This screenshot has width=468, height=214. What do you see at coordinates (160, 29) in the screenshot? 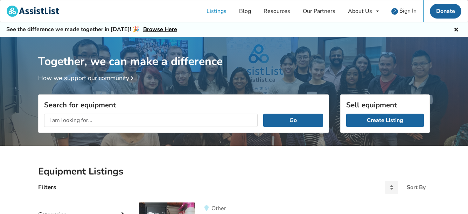
I see `a: Browse Here` at bounding box center [160, 29].